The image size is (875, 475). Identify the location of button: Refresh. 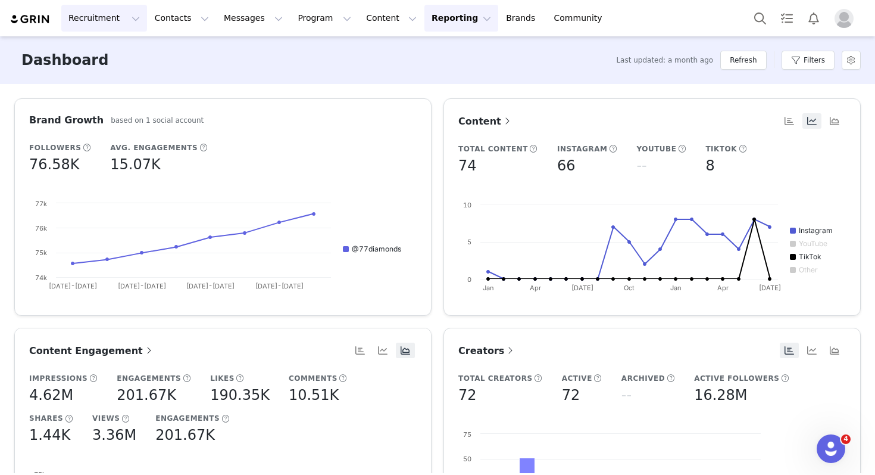
(743, 60).